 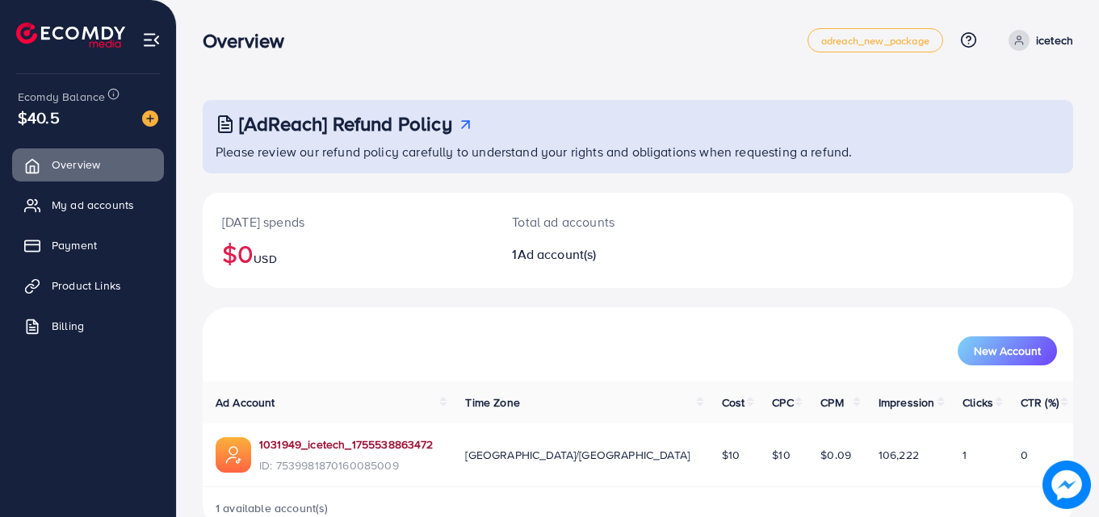 What do you see at coordinates (88, 205) in the screenshot?
I see `a: My ad accounts` at bounding box center [88, 205].